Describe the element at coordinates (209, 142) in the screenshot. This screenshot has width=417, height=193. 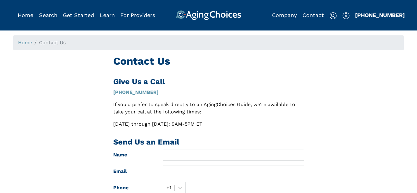
I see `h2: Send Us an Email` at that location.